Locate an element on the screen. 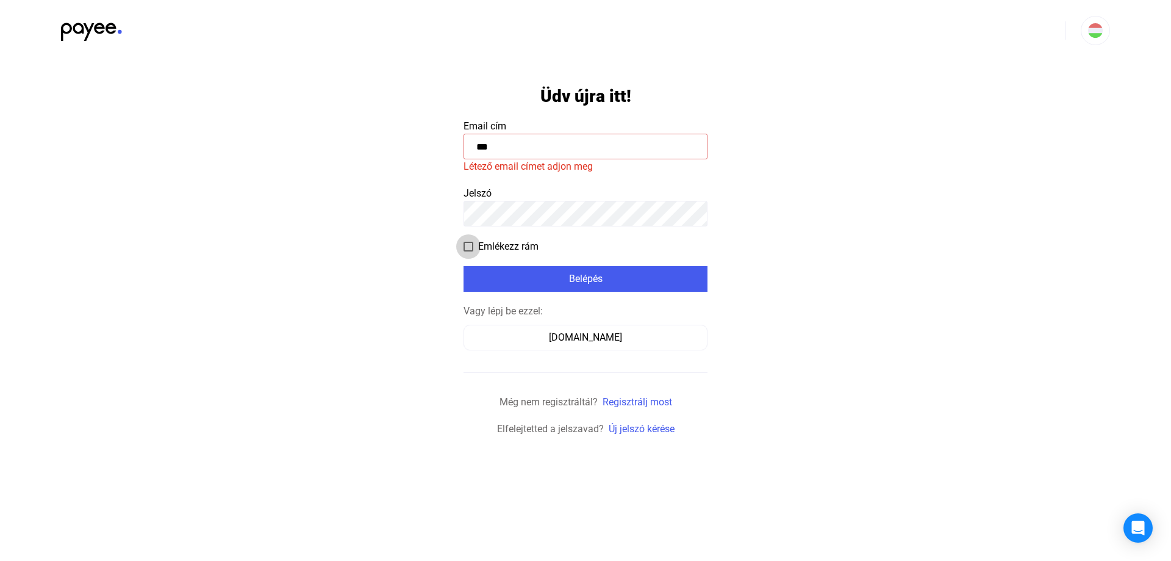  span: Még nem regisztráltál? is located at coordinates (548, 401).